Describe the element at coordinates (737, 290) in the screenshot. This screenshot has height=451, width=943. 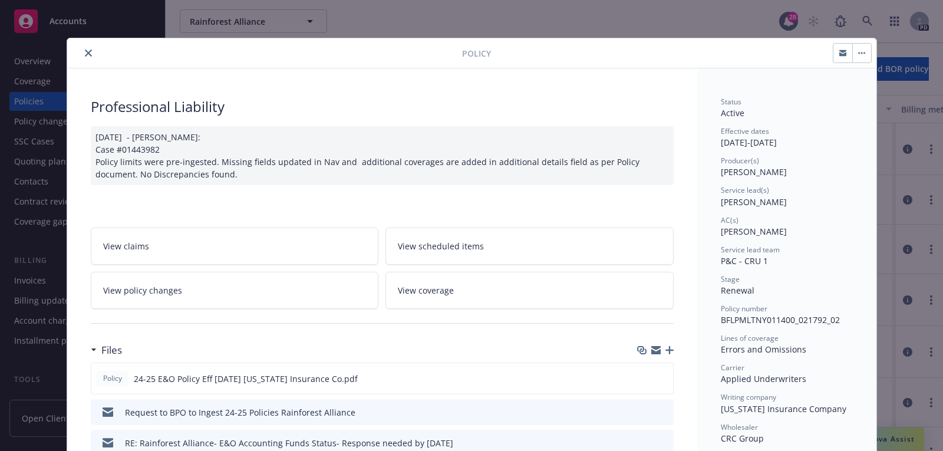
I see `span: Renewal` at that location.